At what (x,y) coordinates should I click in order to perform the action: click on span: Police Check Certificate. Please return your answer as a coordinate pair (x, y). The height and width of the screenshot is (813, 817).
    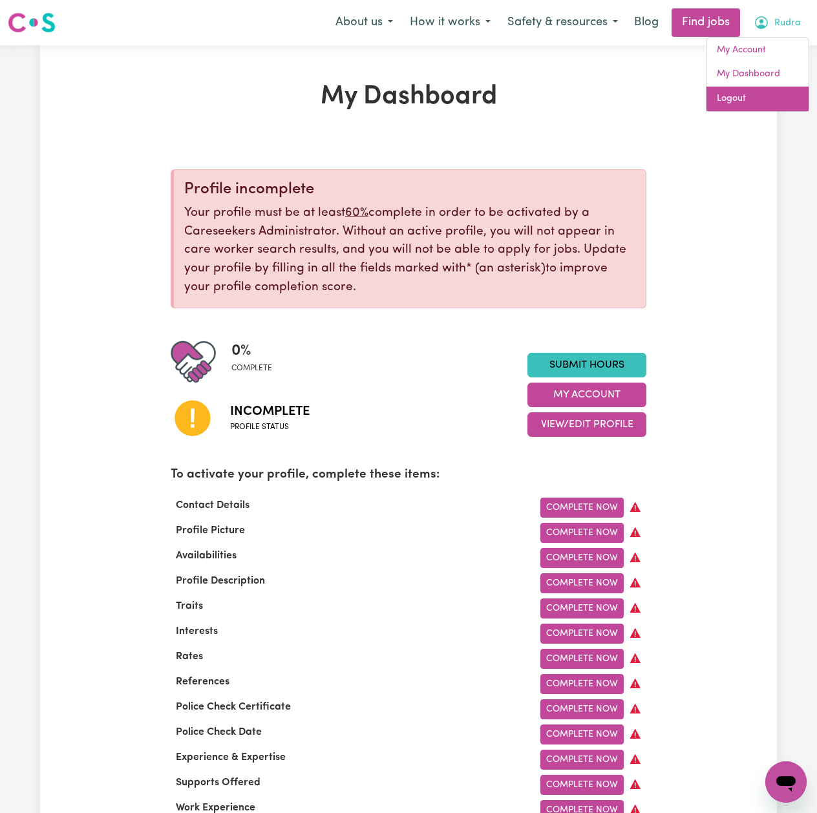
    Looking at the image, I should click on (233, 707).